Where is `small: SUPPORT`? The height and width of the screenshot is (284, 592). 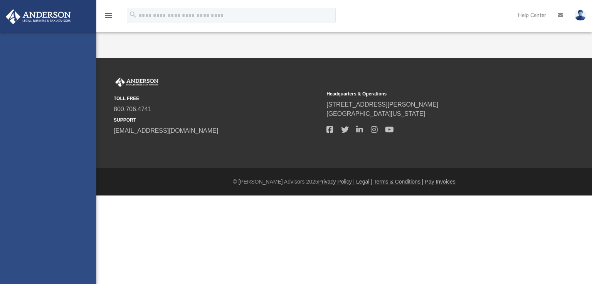 small: SUPPORT is located at coordinates (217, 120).